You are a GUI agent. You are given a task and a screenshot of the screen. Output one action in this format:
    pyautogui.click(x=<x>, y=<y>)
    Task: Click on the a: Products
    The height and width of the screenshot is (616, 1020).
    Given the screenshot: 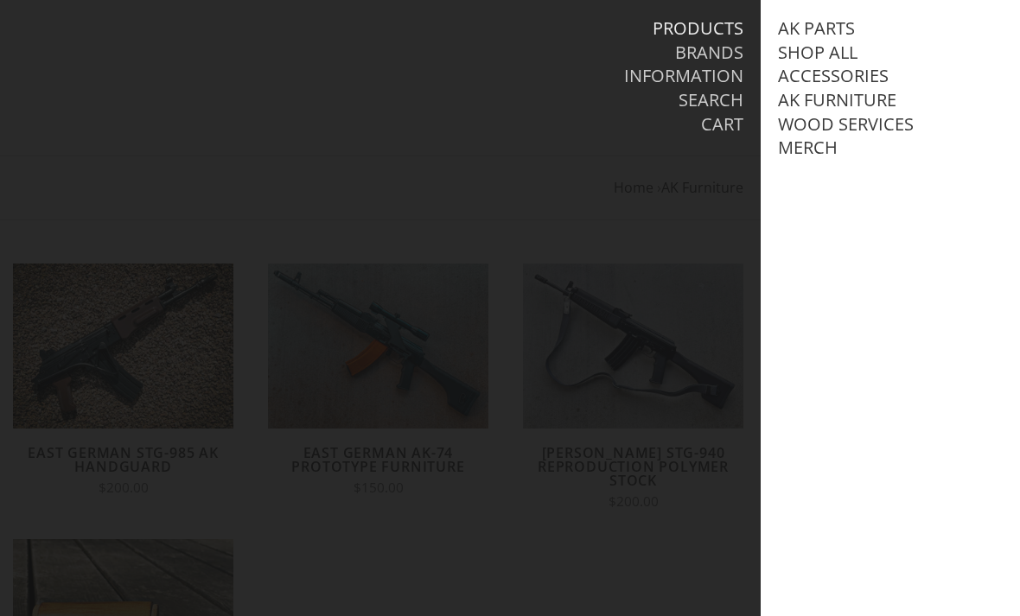 What is the action you would take?
    pyautogui.click(x=698, y=29)
    